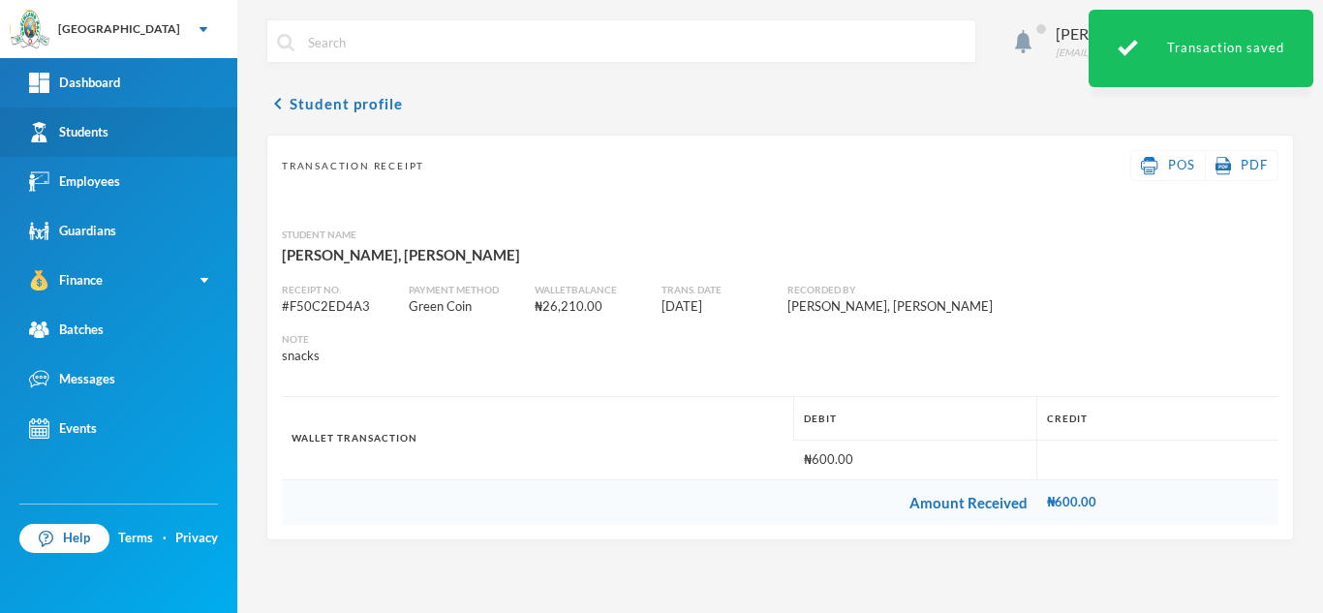 The image size is (1323, 613). Describe the element at coordinates (63, 428) in the screenshot. I see `div: Events` at that location.